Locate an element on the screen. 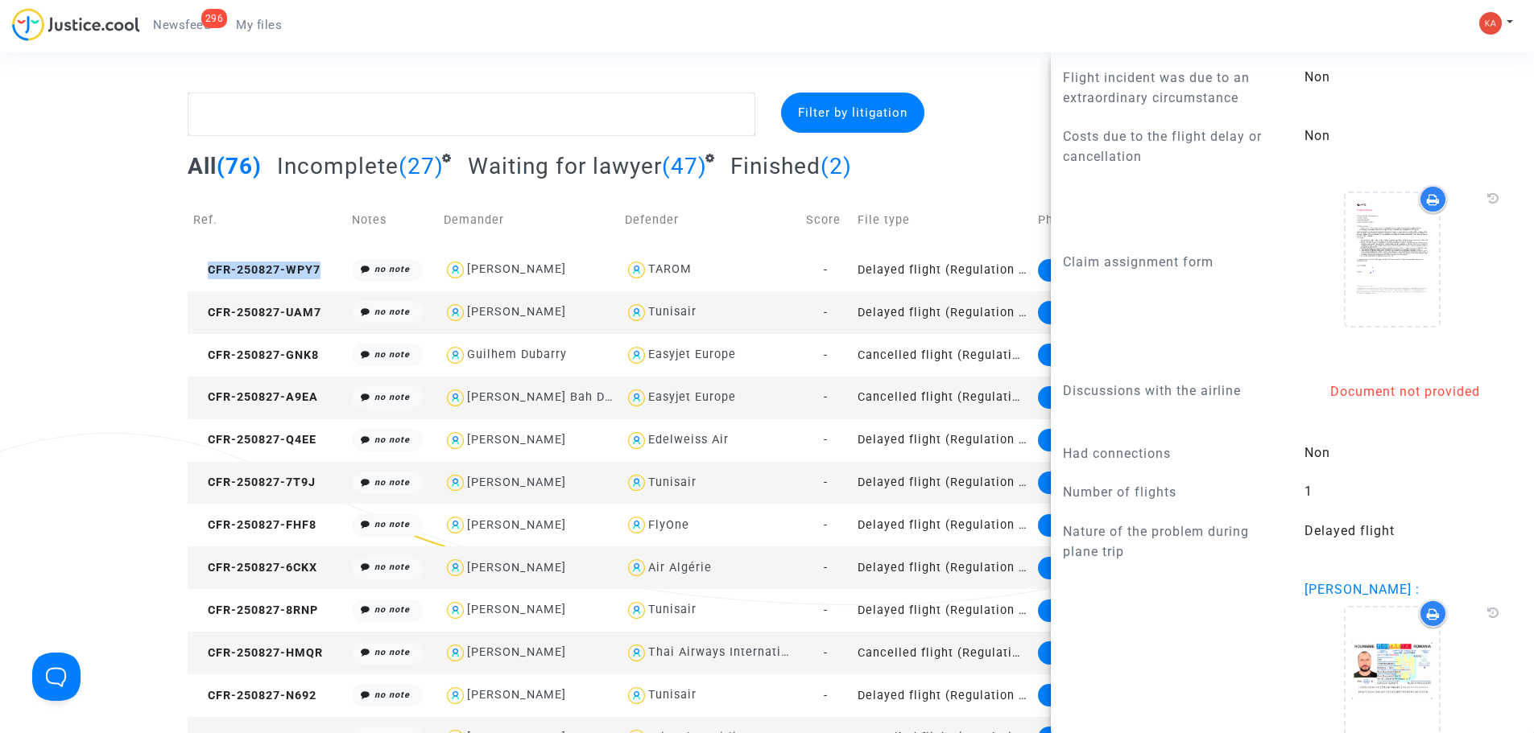 The width and height of the screenshot is (1534, 733). span: (2) is located at coordinates (836, 166).